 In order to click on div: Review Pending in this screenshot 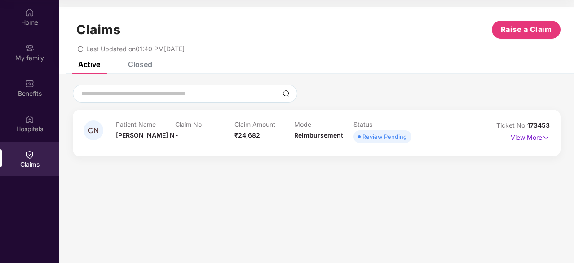, I will do `click(384, 137)`.